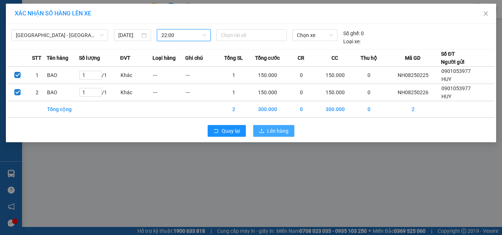  What do you see at coordinates (129, 35) in the screenshot?
I see `input: 15/08/2025` at bounding box center [129, 35].